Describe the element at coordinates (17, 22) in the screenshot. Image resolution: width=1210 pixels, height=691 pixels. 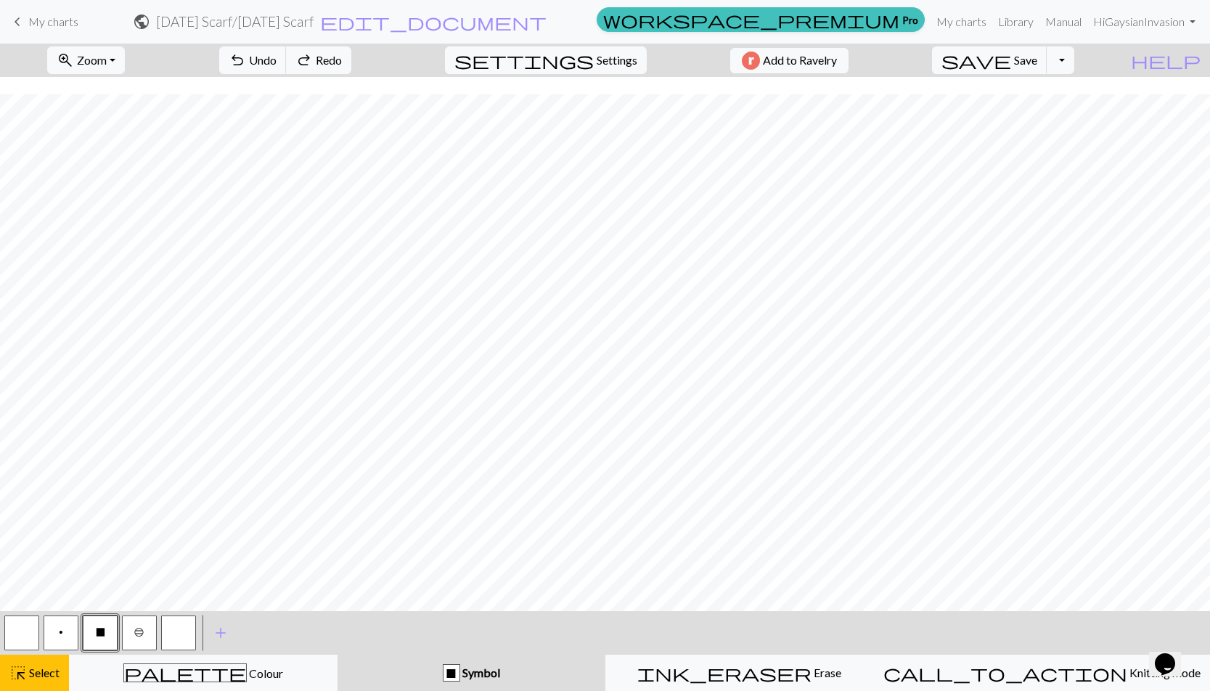
I see `span: keyboard_arrow_left` at that location.